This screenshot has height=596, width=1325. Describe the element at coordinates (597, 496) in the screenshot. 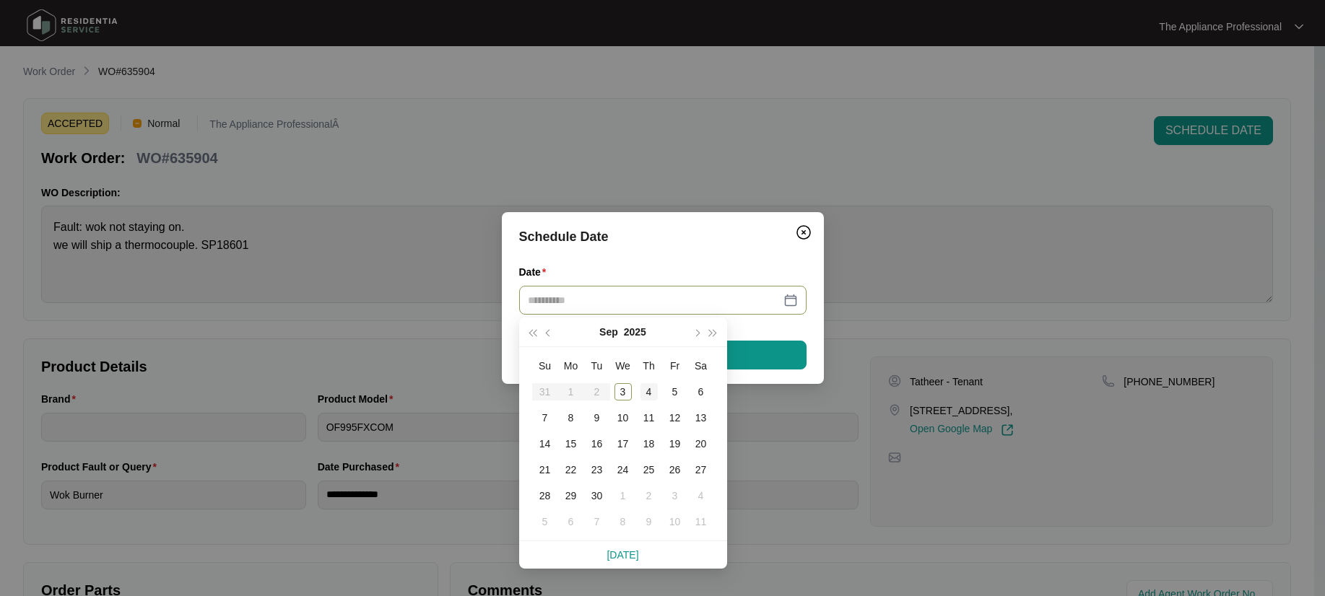

I see `div: 30` at that location.